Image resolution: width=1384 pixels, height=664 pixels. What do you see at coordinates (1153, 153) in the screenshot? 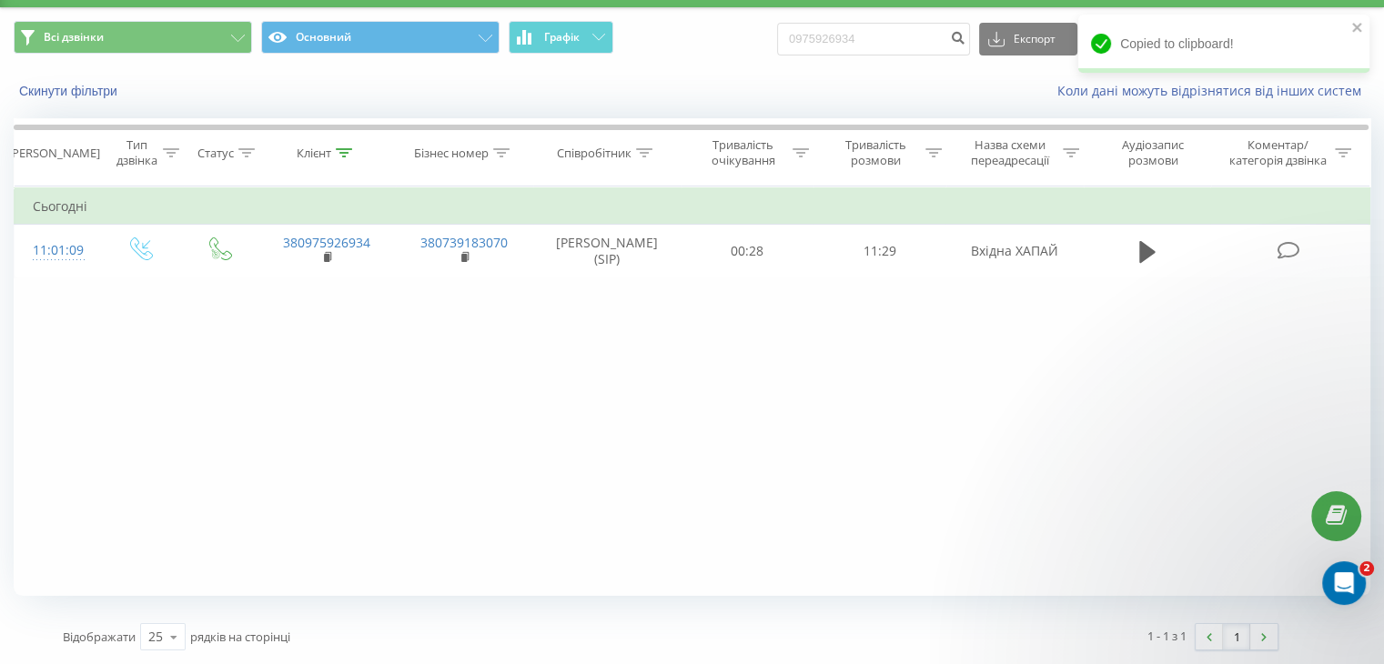
I see `div: Аудіозапис розмови` at bounding box center [1153, 153].